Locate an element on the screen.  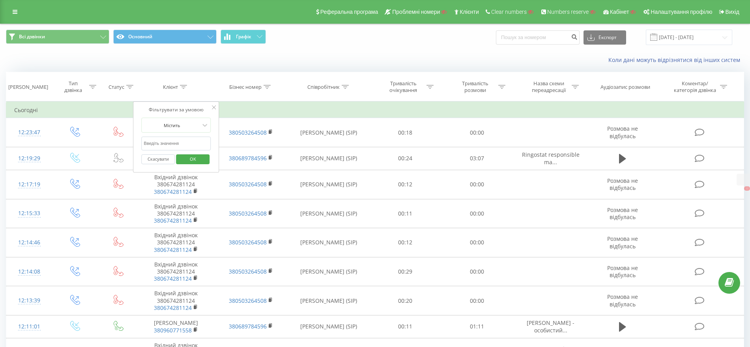
span: Вихід is located at coordinates (733, 12).